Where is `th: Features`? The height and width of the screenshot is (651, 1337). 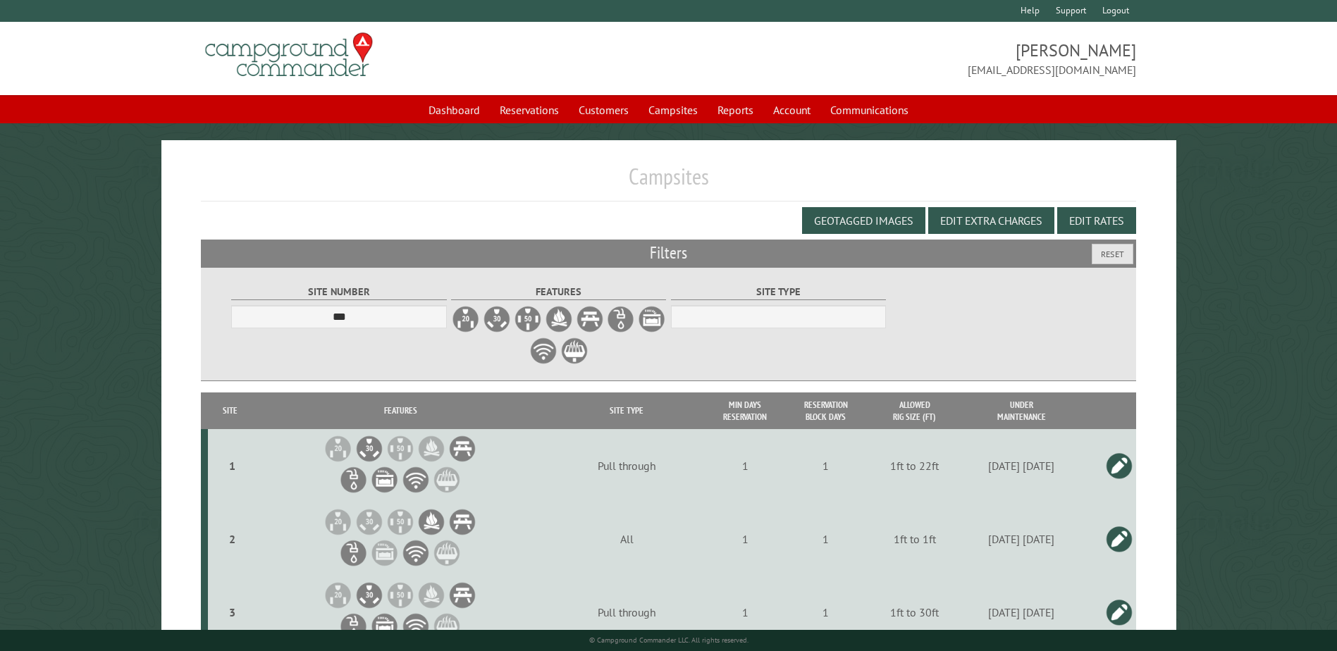 th: Features is located at coordinates (400, 411).